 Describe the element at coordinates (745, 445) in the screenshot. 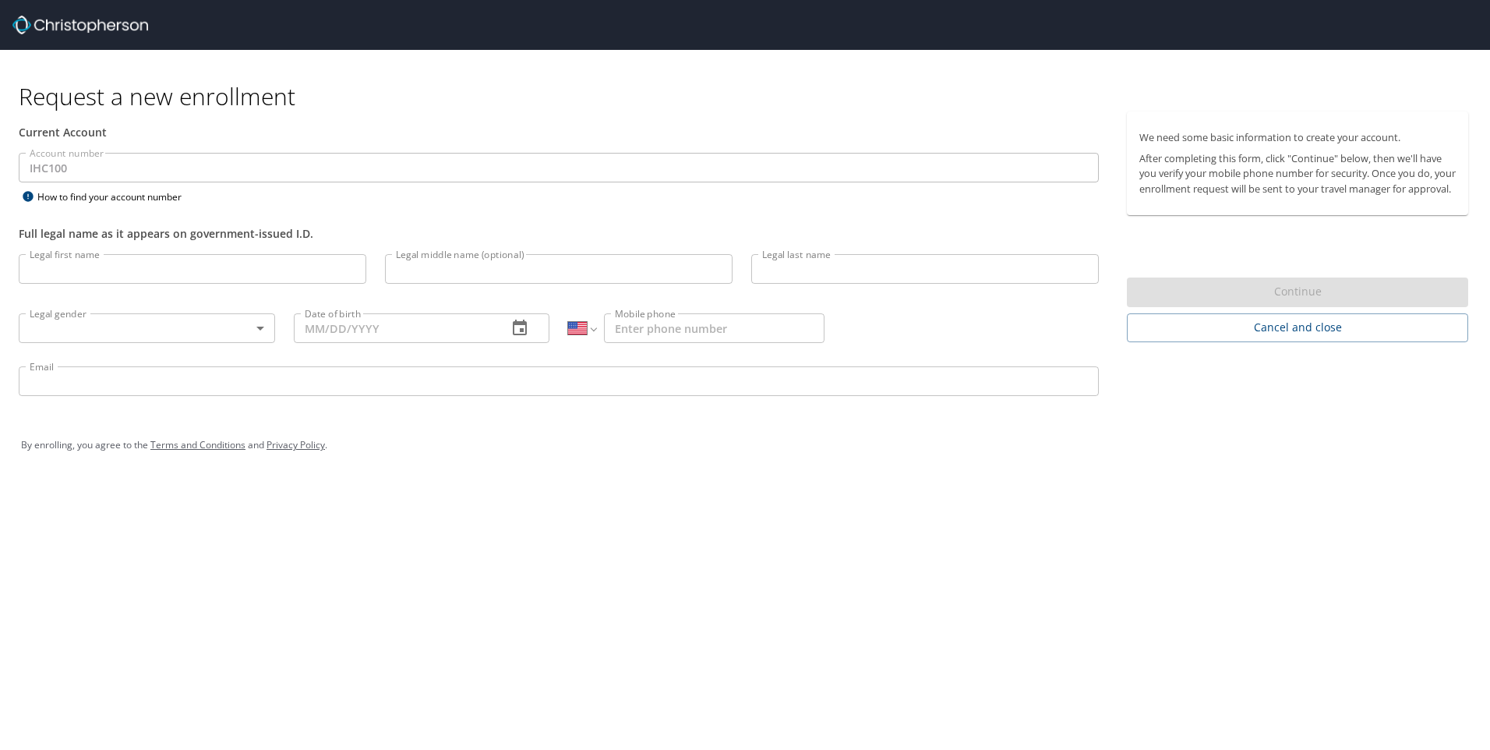

I see `div: By enrolling, you agree to the and .` at that location.